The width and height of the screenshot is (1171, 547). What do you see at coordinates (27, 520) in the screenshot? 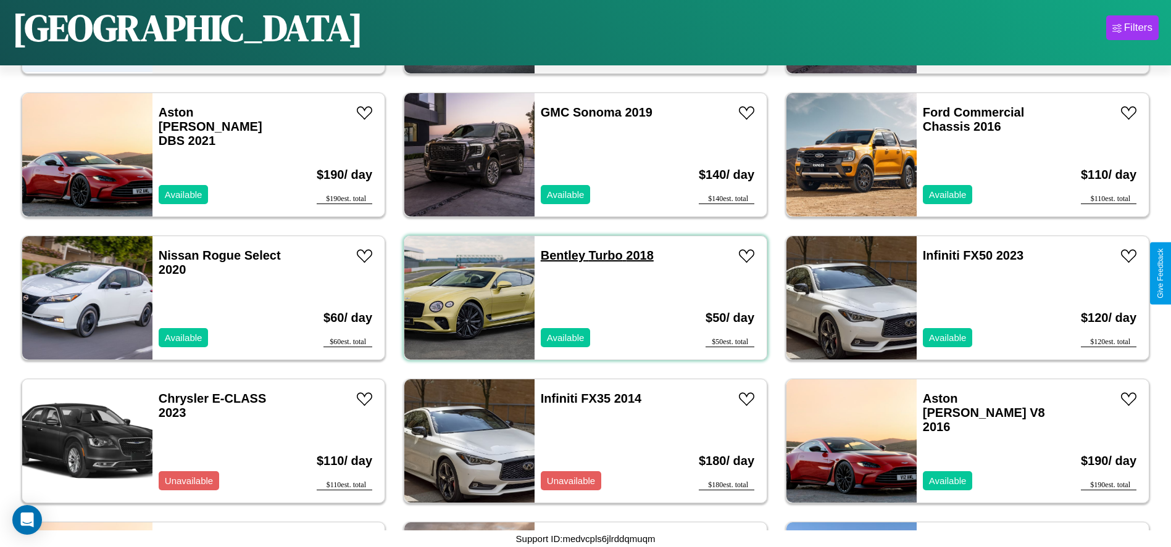
I see `div: Open Intercom Messenger` at bounding box center [27, 520].